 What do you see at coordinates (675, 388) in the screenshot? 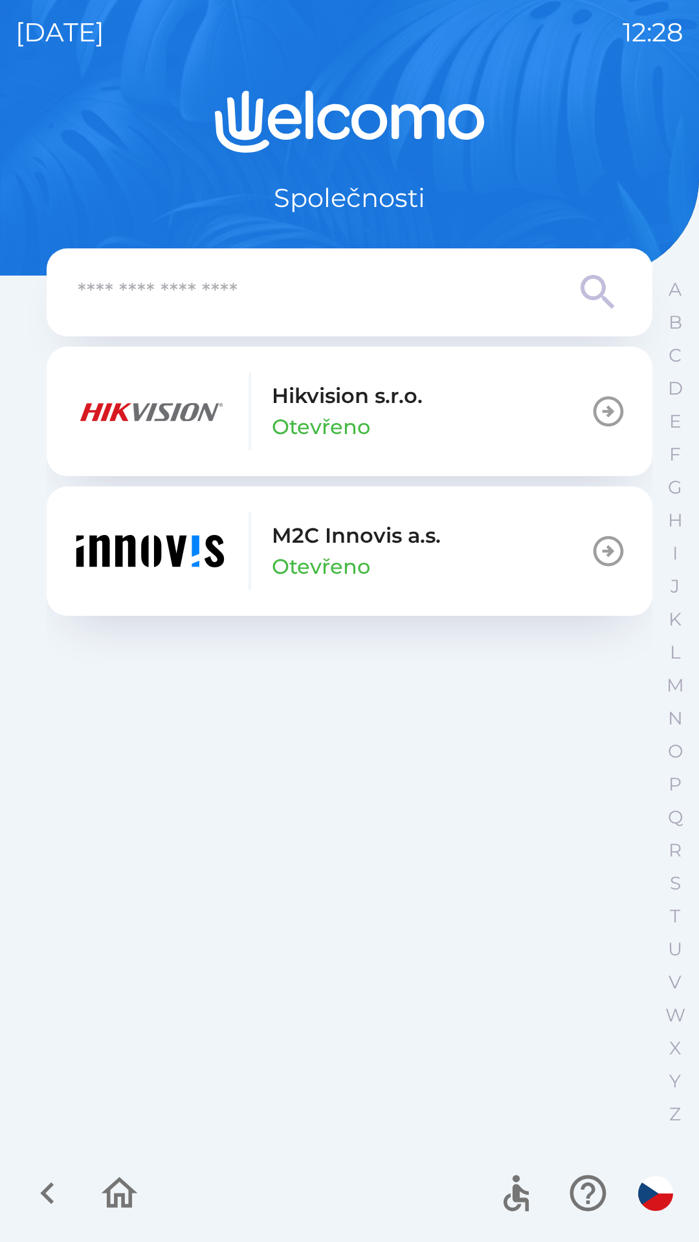
I see `p: D` at bounding box center [675, 388].